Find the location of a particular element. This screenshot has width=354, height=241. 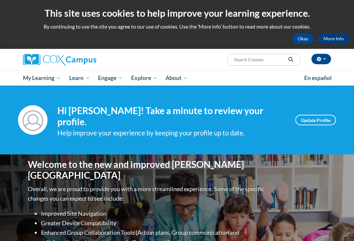

img: Cox Campus is located at coordinates (60, 60).